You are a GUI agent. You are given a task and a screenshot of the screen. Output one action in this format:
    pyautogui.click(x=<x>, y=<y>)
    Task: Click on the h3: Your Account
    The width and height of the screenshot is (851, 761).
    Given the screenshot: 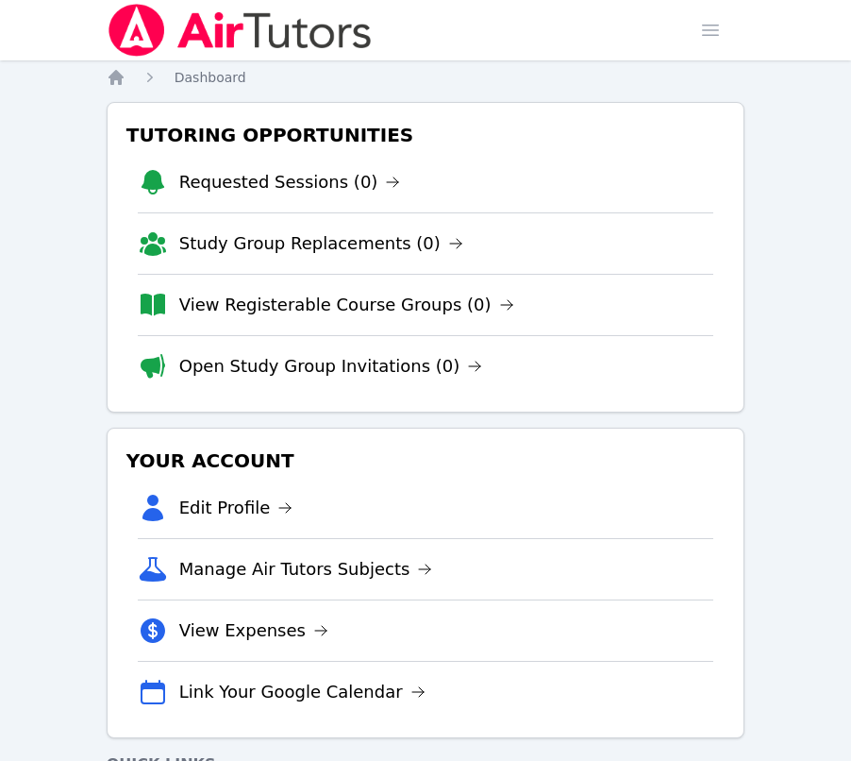 What is the action you would take?
    pyautogui.click(x=426, y=461)
    